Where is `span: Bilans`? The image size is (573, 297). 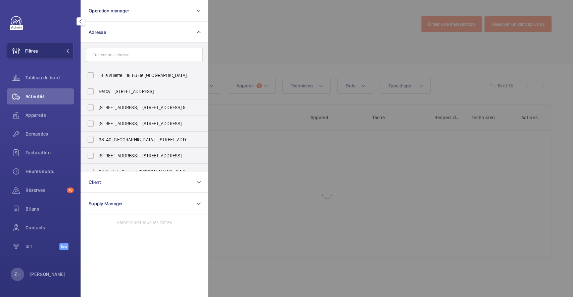 span: Bilans is located at coordinates (50, 209).